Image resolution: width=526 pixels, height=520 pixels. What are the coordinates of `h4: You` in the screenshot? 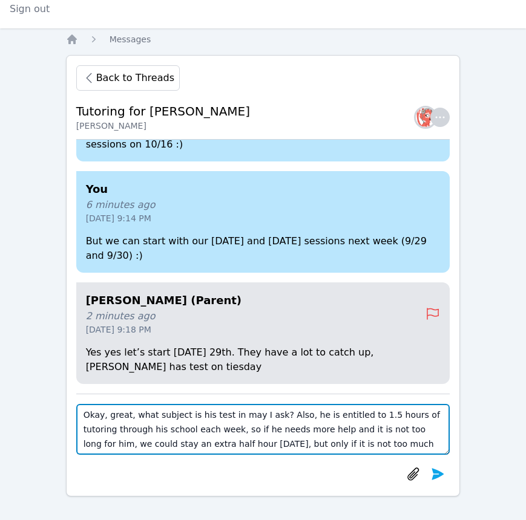 It's located at (263, 189).